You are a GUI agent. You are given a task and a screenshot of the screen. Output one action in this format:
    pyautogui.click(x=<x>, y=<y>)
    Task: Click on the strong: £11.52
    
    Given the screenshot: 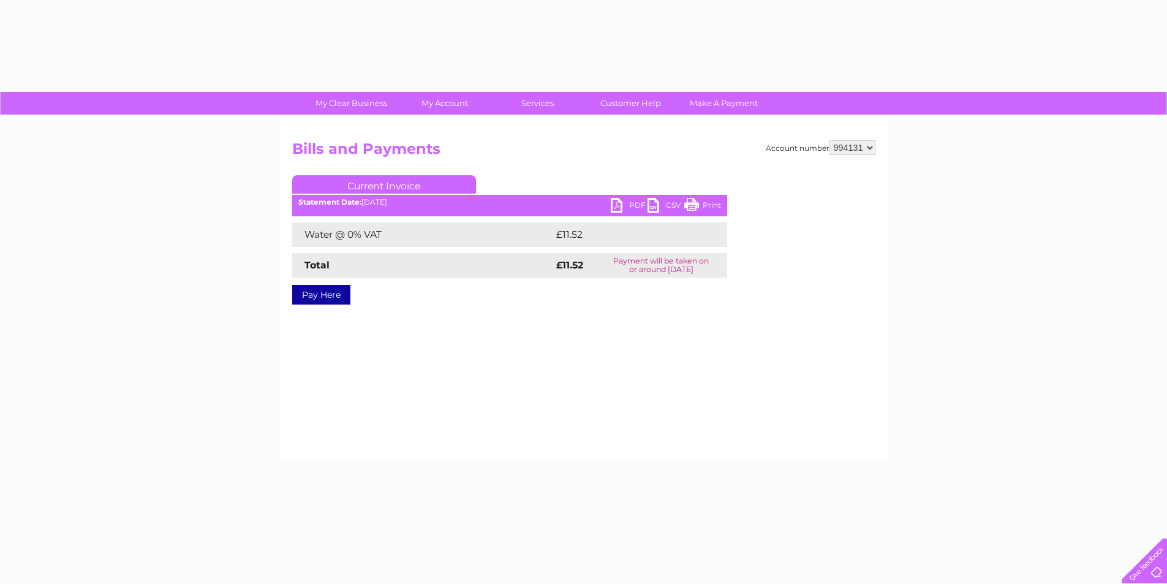 What is the action you would take?
    pyautogui.click(x=569, y=265)
    